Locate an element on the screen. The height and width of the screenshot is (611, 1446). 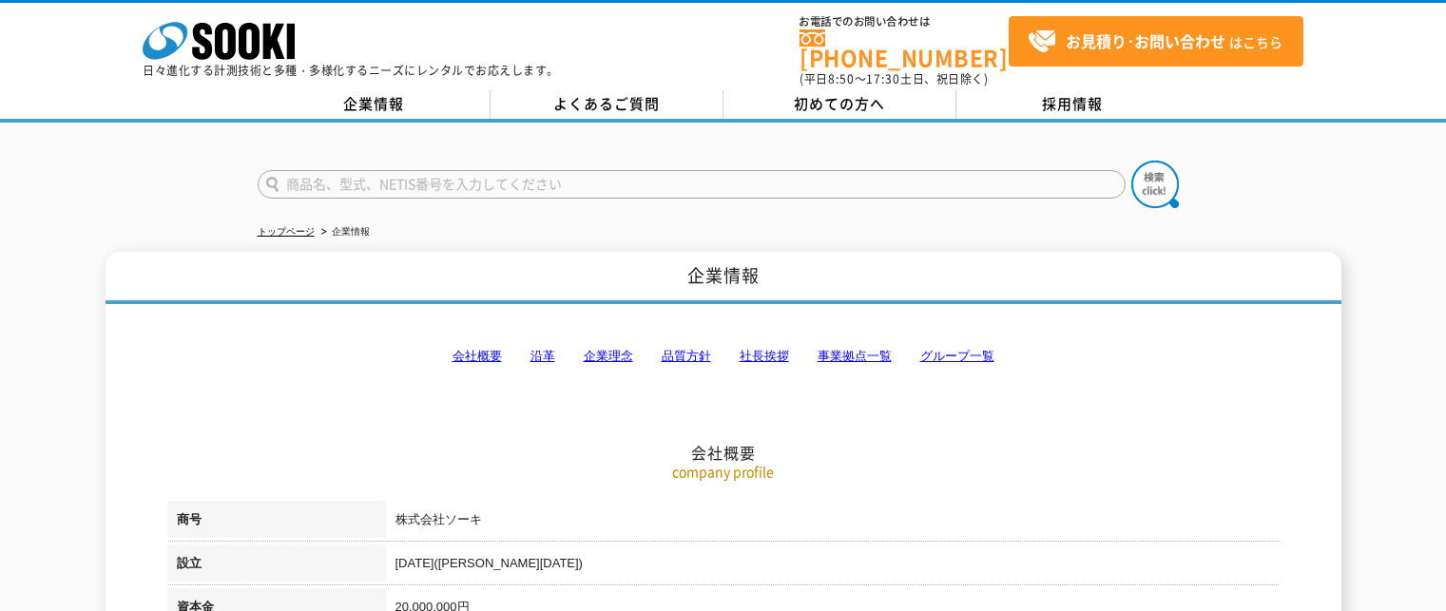
span: 8:50 is located at coordinates (842, 79).